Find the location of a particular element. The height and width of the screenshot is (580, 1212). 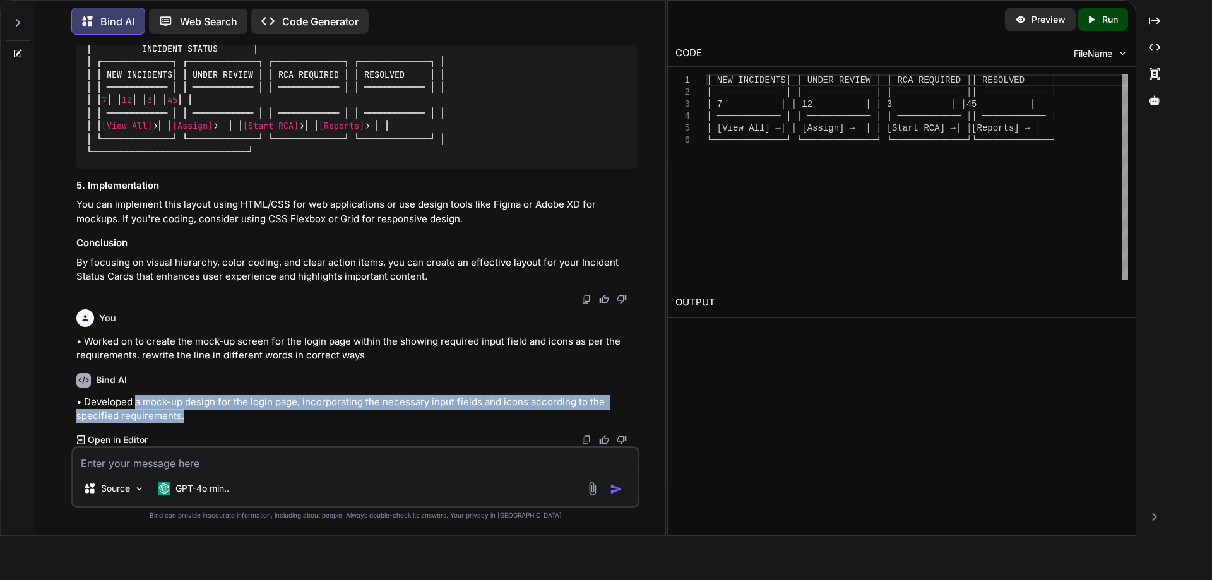

span: 45 is located at coordinates (172, 100).